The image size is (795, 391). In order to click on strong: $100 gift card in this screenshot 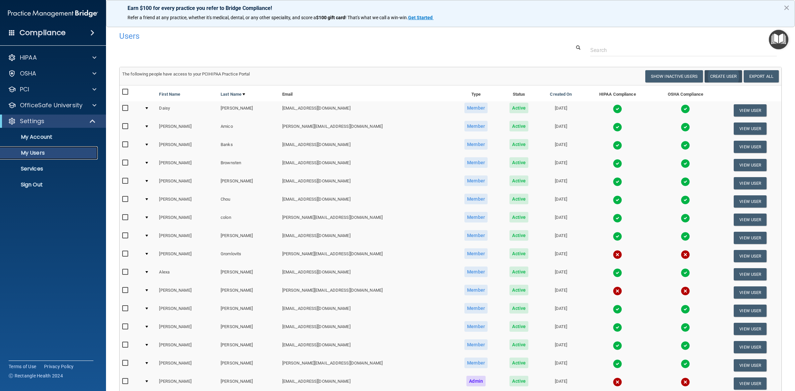, I will do `click(331, 18)`.